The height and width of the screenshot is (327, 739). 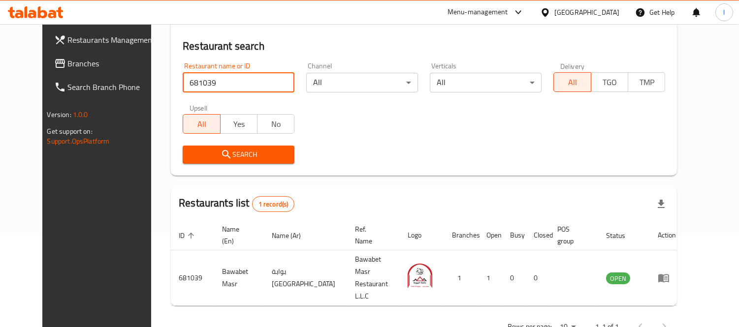 I want to click on h2: Restaurant search, so click(x=424, y=46).